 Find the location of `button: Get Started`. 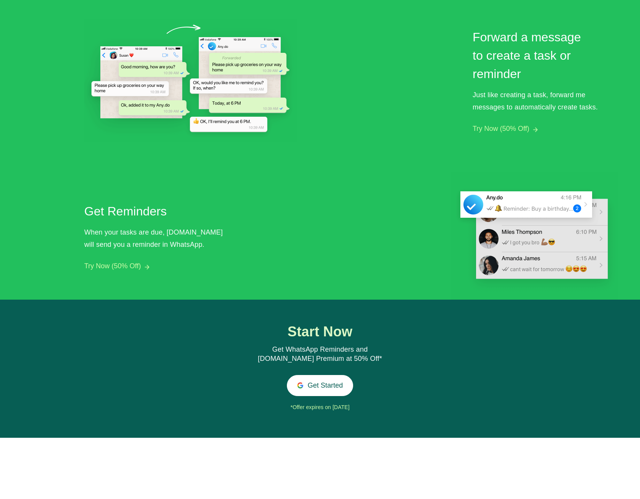

button: Get Started is located at coordinates (320, 386).